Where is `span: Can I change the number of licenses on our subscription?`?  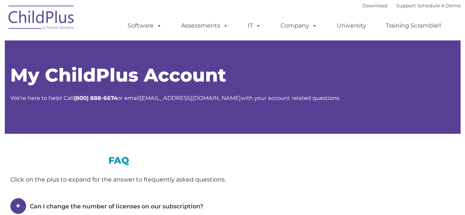 span: Can I change the number of licenses on our subscription? is located at coordinates (116, 206).